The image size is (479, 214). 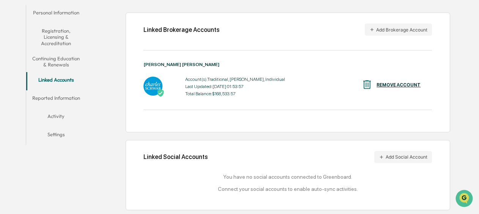 I want to click on a: 🖐️Preclearance, so click(x=28, y=99).